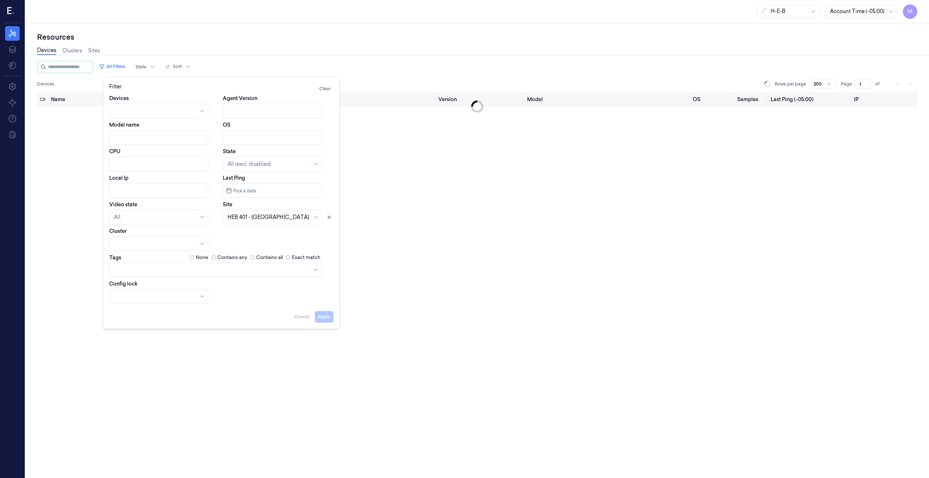 This screenshot has width=929, height=478. I want to click on label: Tags, so click(115, 258).